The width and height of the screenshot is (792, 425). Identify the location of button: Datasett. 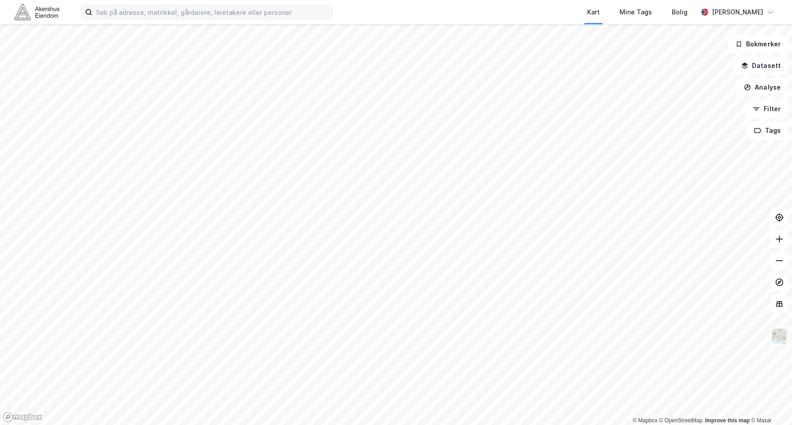
(761, 66).